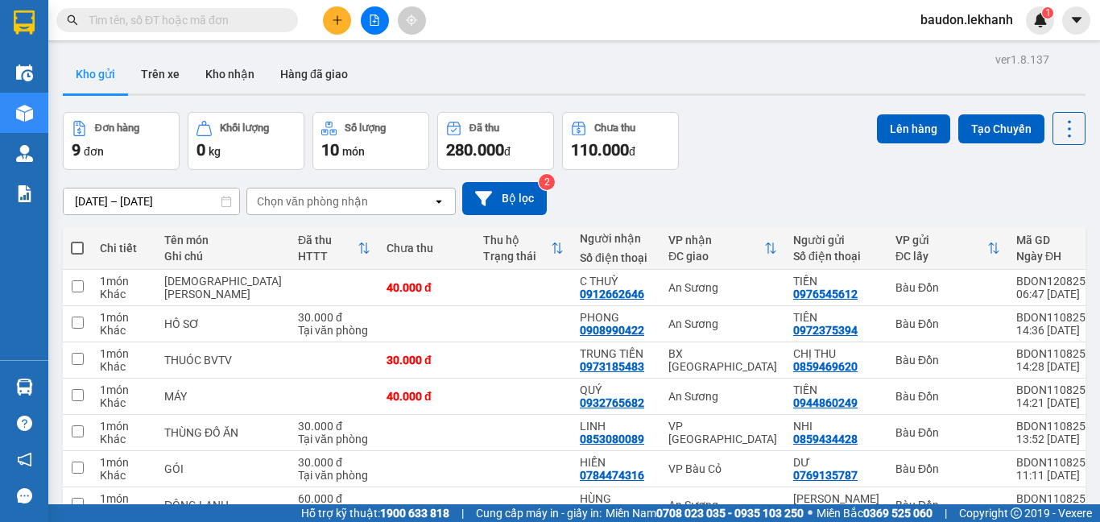 The height and width of the screenshot is (522, 1100). Describe the element at coordinates (223, 505) in the screenshot. I see `div: ĐÔNG LẠNH` at that location.